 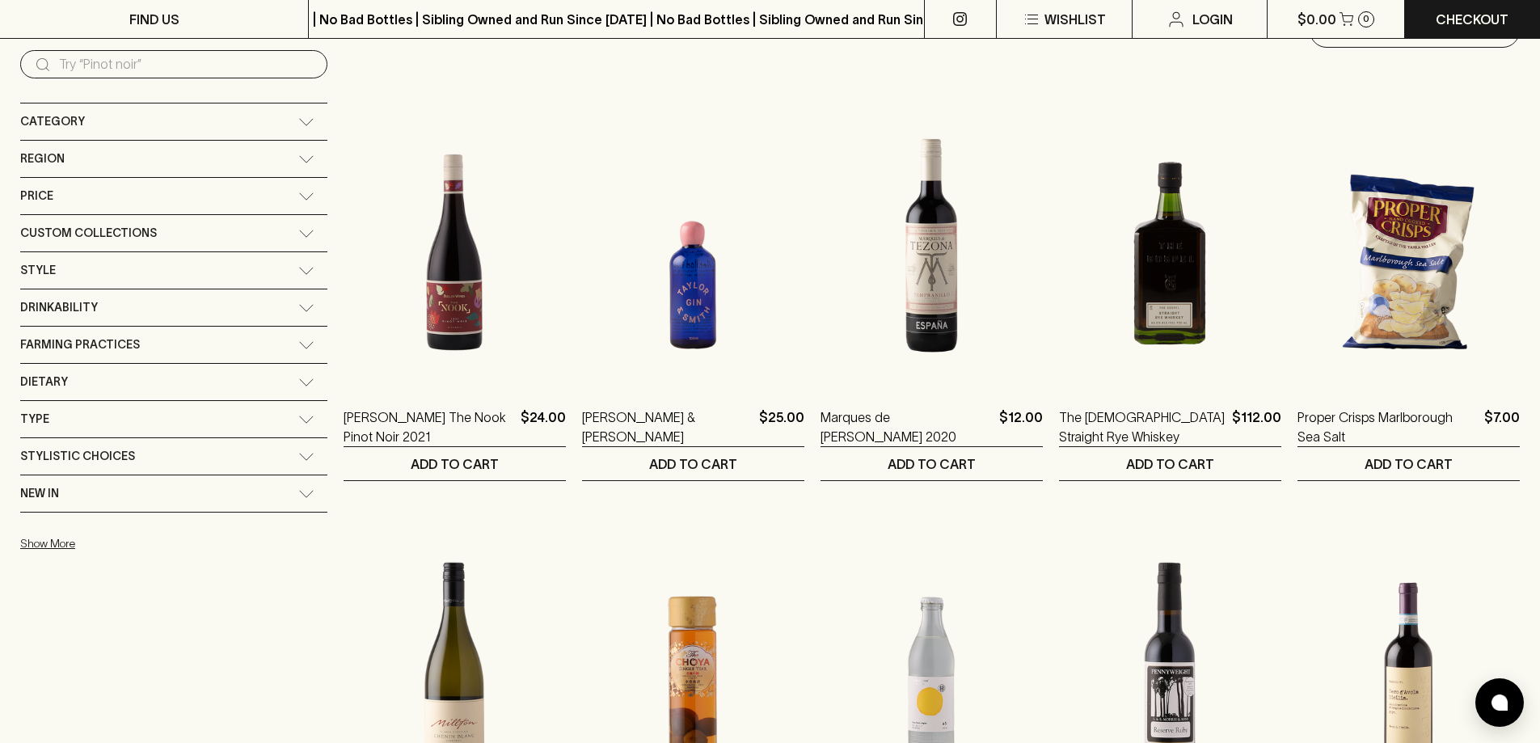 What do you see at coordinates (1366, 19) in the screenshot?
I see `p: 0` at bounding box center [1366, 19].